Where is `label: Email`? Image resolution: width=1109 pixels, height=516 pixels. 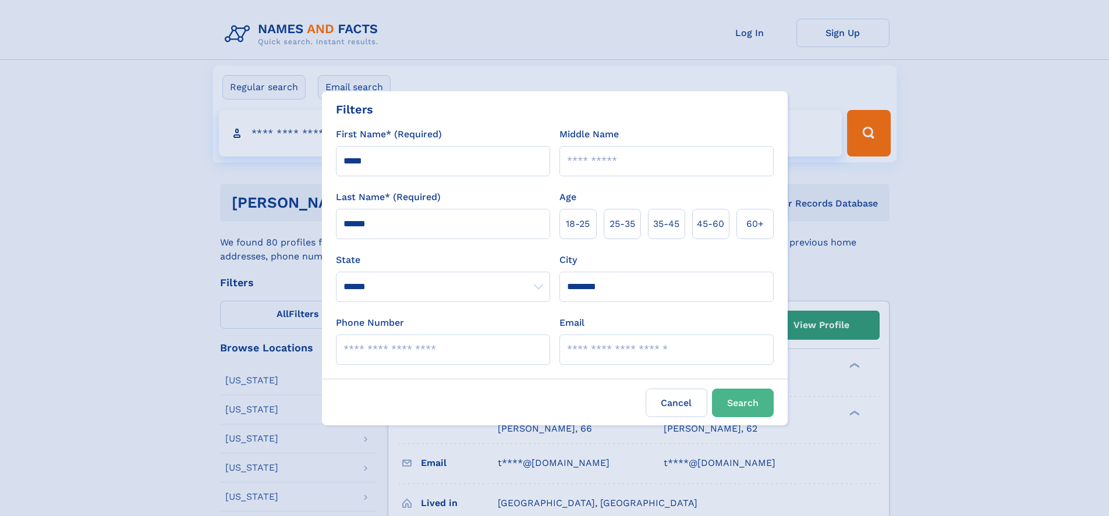
label: Email is located at coordinates (572, 323).